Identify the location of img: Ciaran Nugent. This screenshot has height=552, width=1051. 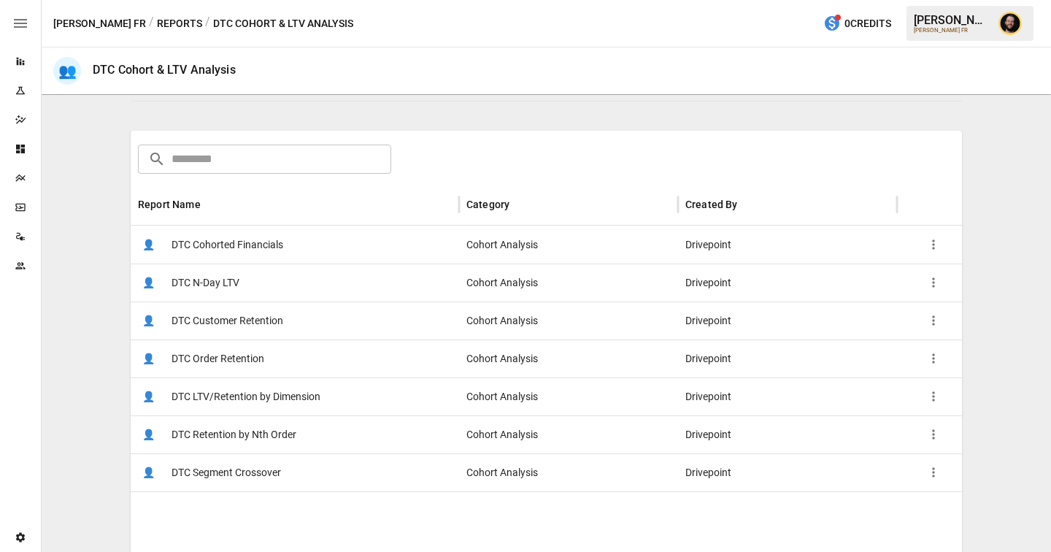
(1010, 23).